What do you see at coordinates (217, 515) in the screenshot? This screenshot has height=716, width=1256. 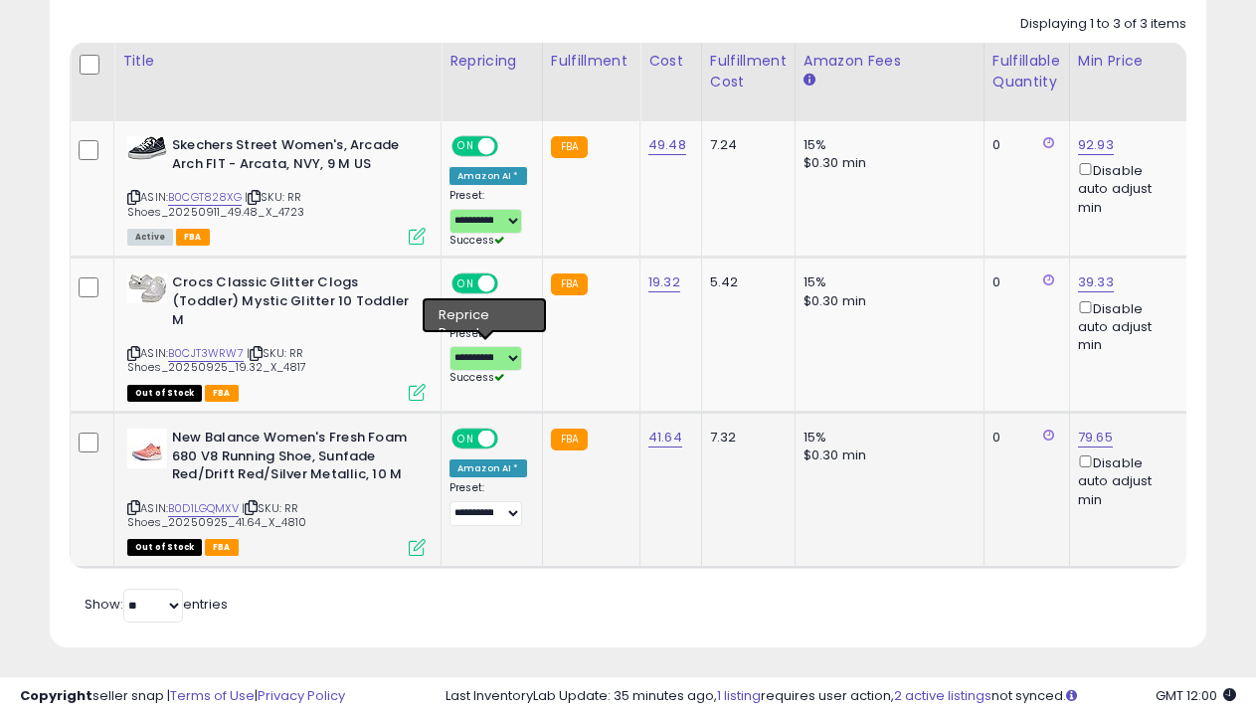 I see `span: | SKU: RR Shoes_20250925_41.64_X_4810` at bounding box center [217, 515].